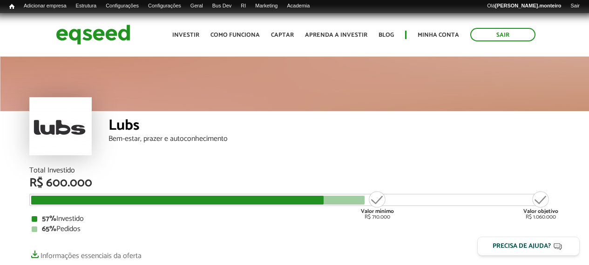 This screenshot has width=589, height=265. I want to click on a: Informações essenciais da oferta, so click(85, 254).